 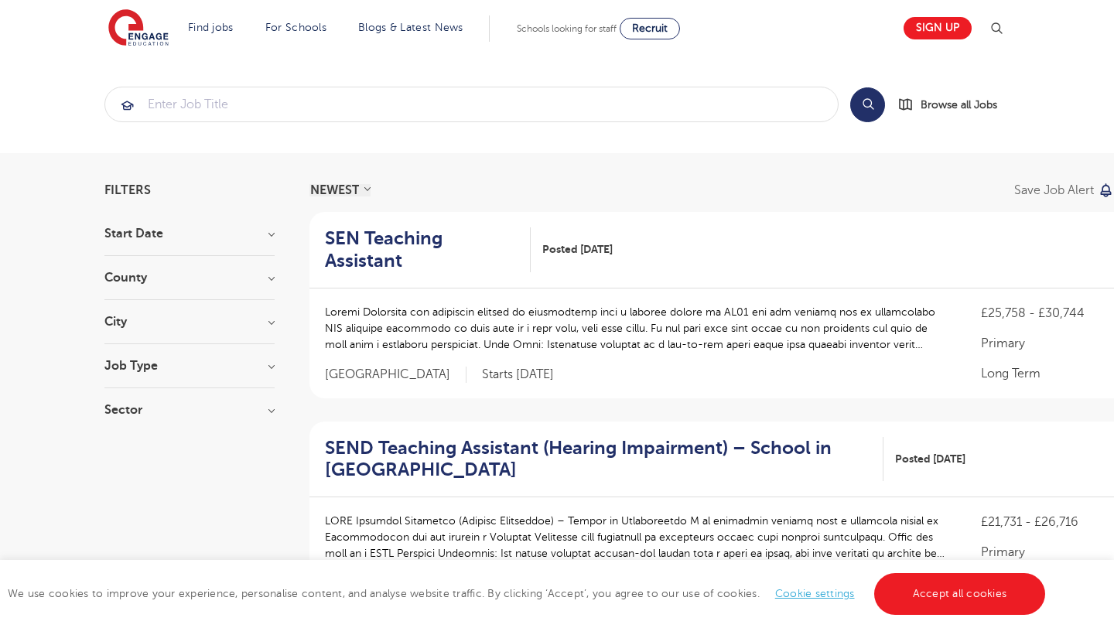 What do you see at coordinates (528, 593) in the screenshot?
I see `span: We use cookies to improve your experience, personalise content, and analyse website traffic. By c...` at bounding box center [528, 593].